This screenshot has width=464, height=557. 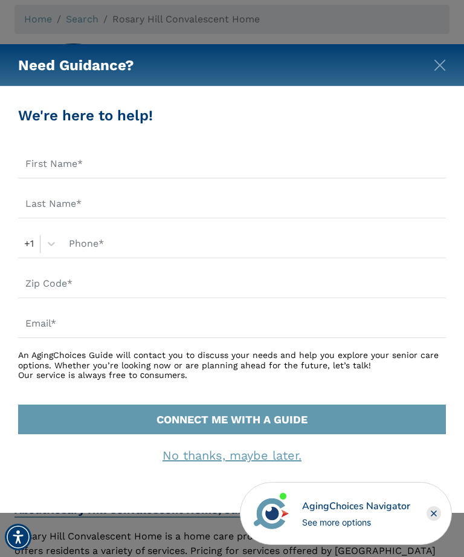 What do you see at coordinates (254, 244) in the screenshot?
I see `input: Phone*` at bounding box center [254, 244].